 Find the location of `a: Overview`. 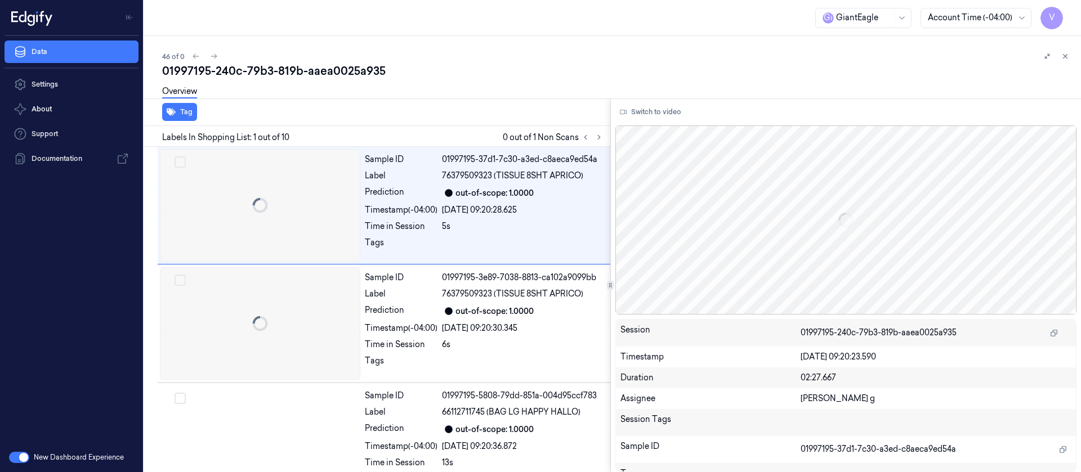

a: Overview is located at coordinates (180, 92).